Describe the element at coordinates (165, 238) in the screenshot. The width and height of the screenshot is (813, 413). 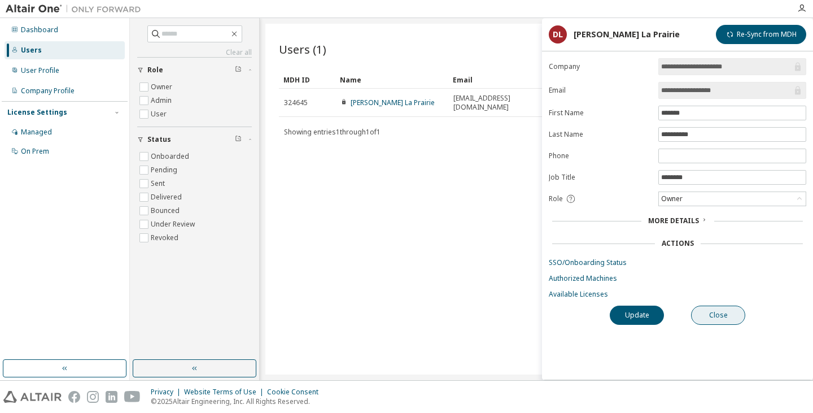
I see `label: Revoked` at that location.